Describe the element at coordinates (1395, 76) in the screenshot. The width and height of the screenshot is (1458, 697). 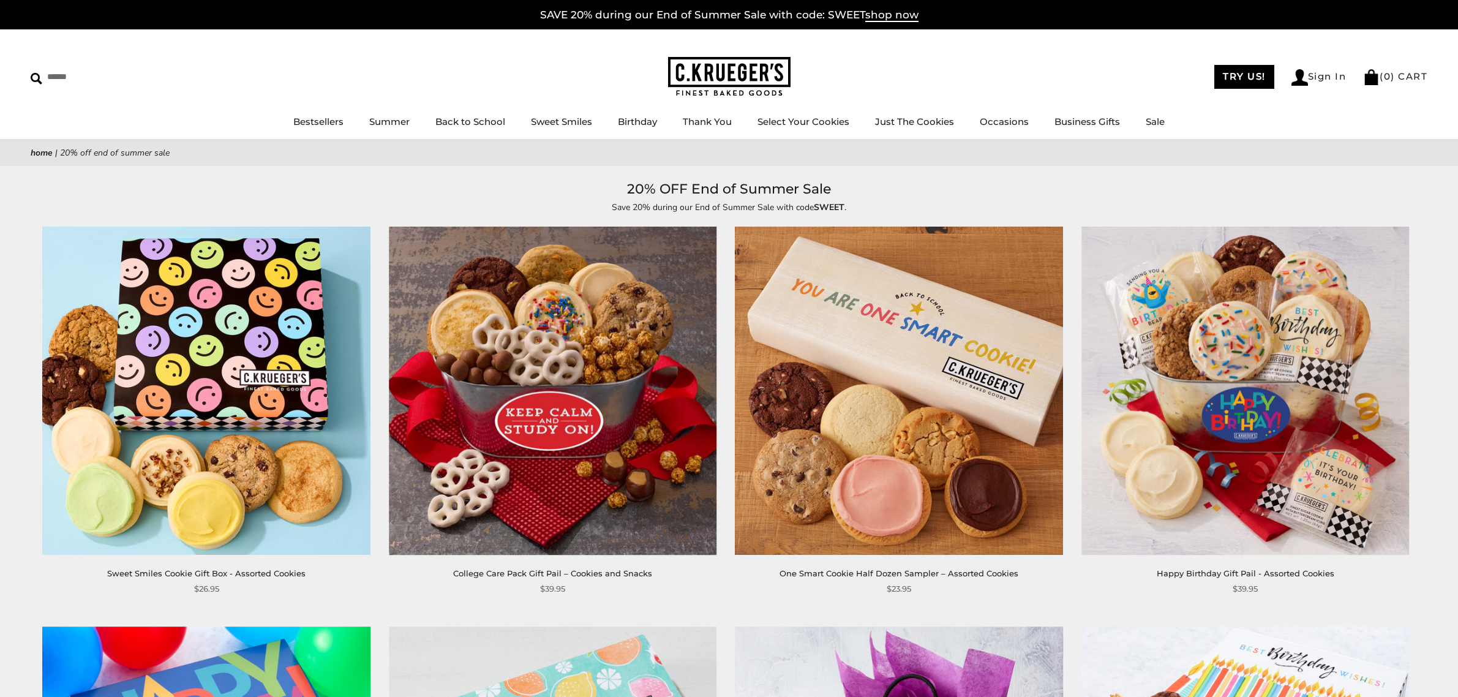
I see `a: (0) CART` at that location.